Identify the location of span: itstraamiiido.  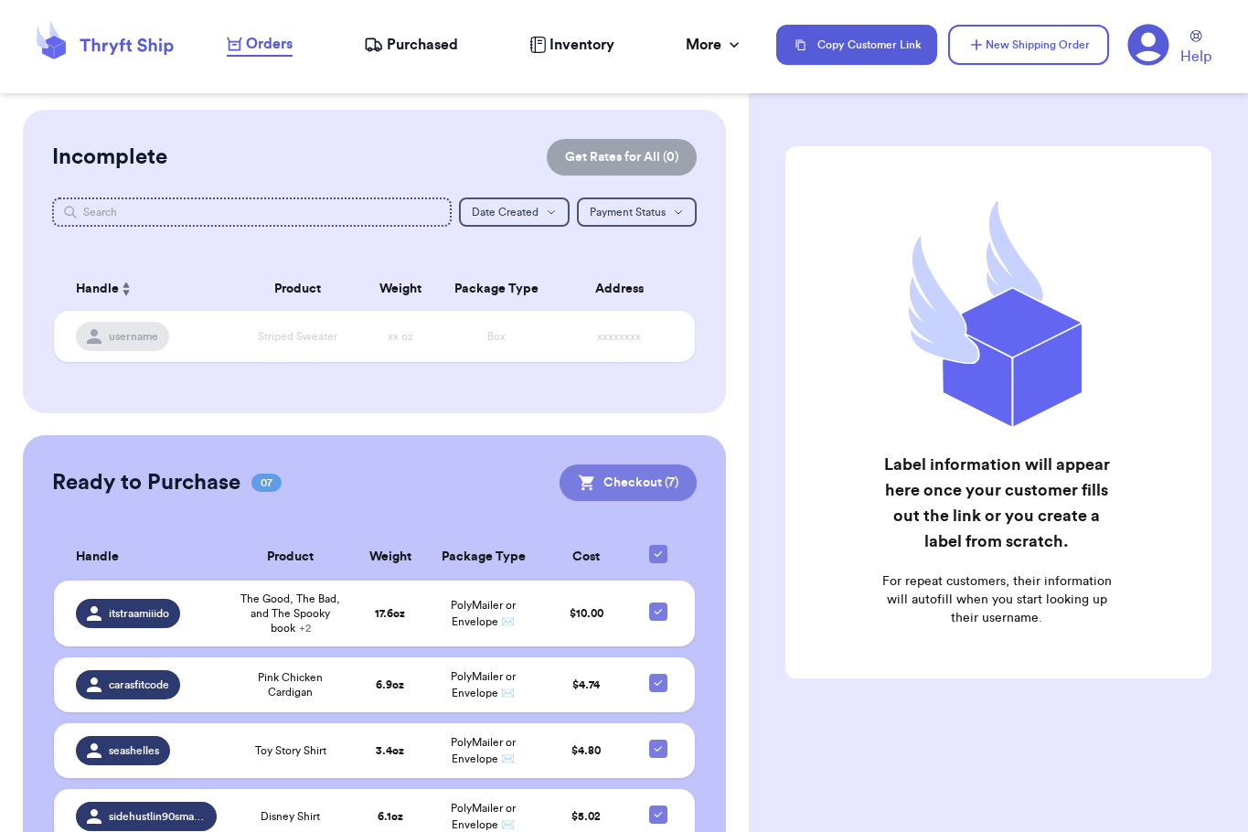
(139, 614).